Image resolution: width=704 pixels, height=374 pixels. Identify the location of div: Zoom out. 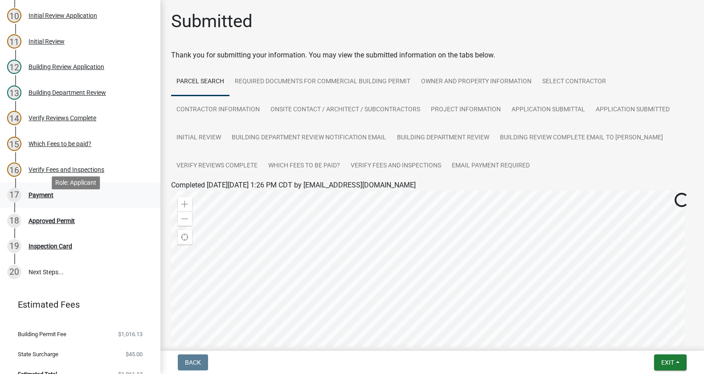
(185, 219).